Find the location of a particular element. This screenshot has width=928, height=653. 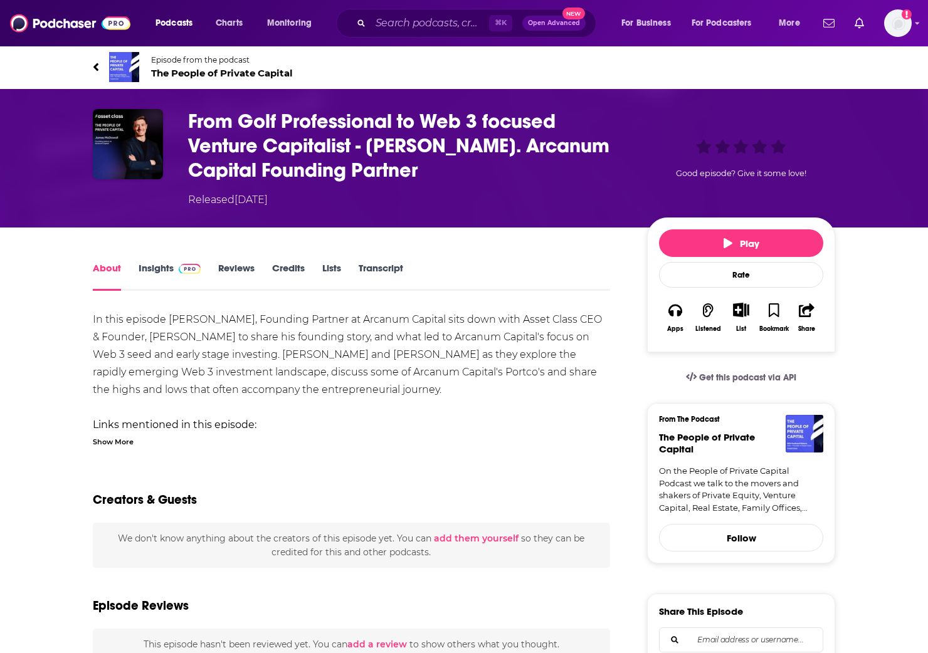

input: Search podcasts, credits, & more... is located at coordinates (429, 23).